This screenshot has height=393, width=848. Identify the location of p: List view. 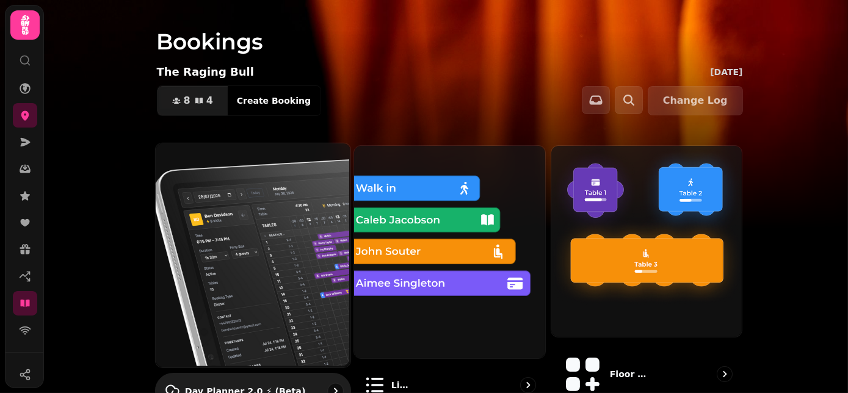
(402, 385).